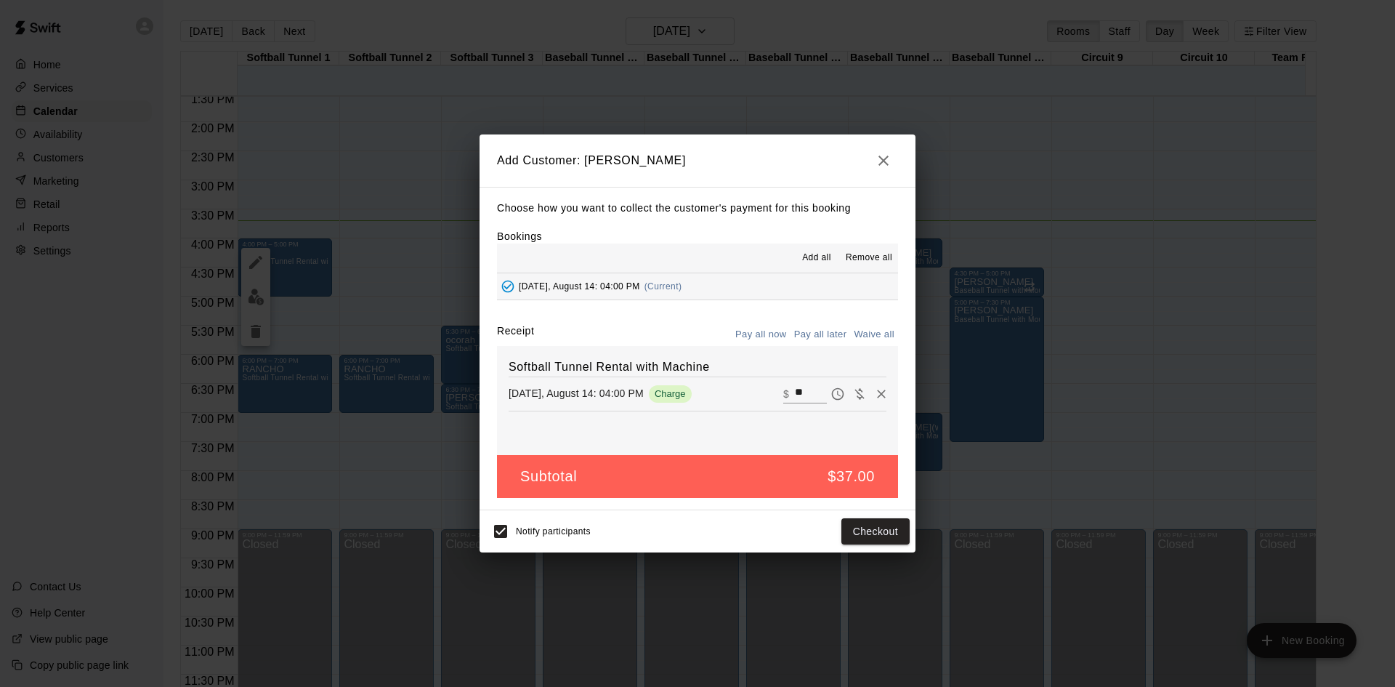 This screenshot has width=1395, height=687. What do you see at coordinates (508, 286) in the screenshot?
I see `button: Added - Collect Payment` at bounding box center [508, 286].